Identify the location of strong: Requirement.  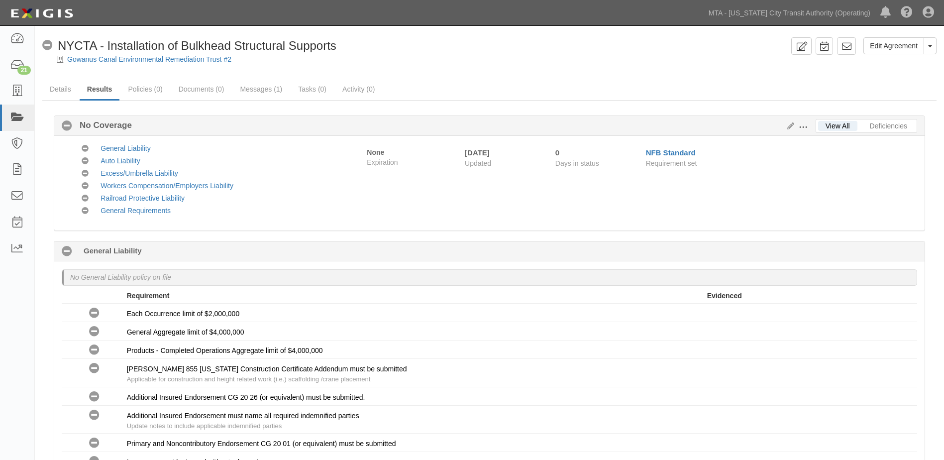
(148, 296).